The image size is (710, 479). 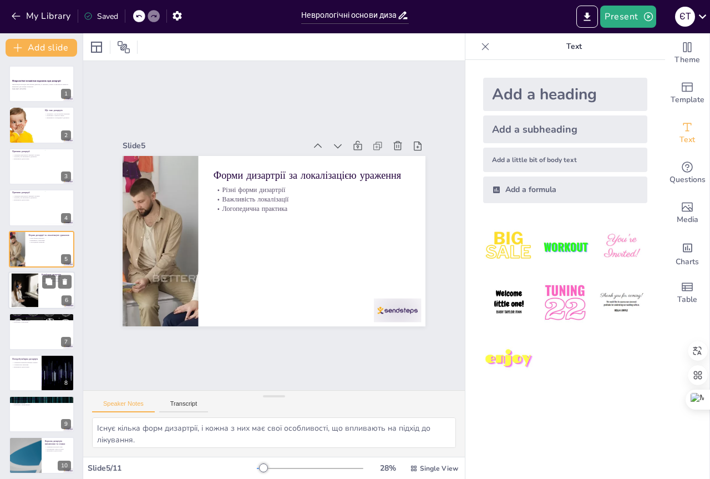 I want to click on button: Transcript, so click(x=184, y=406).